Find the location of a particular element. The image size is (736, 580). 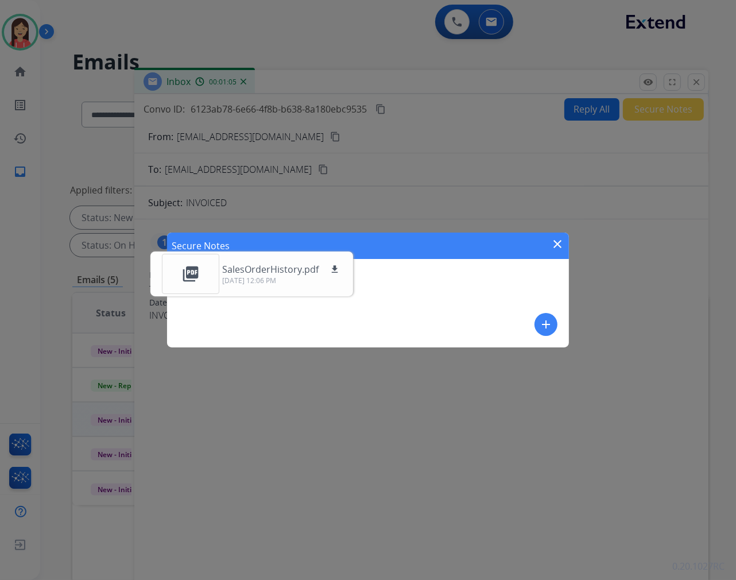

mat-icon: add is located at coordinates (546, 325).